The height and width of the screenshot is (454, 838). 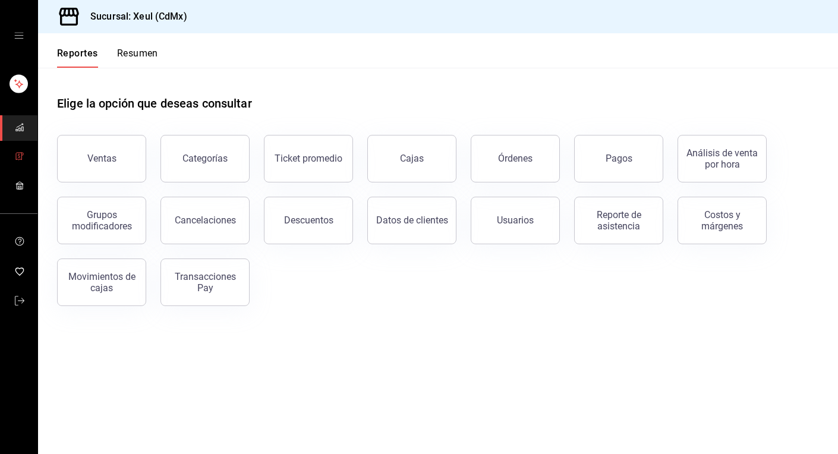 What do you see at coordinates (412, 221) in the screenshot?
I see `button: Datos de clientes` at bounding box center [412, 221].